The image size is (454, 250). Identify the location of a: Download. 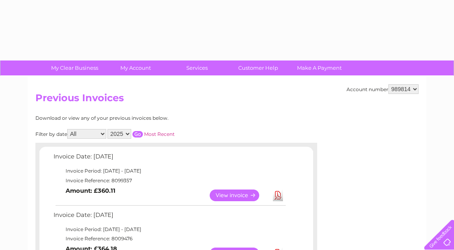
(278, 195).